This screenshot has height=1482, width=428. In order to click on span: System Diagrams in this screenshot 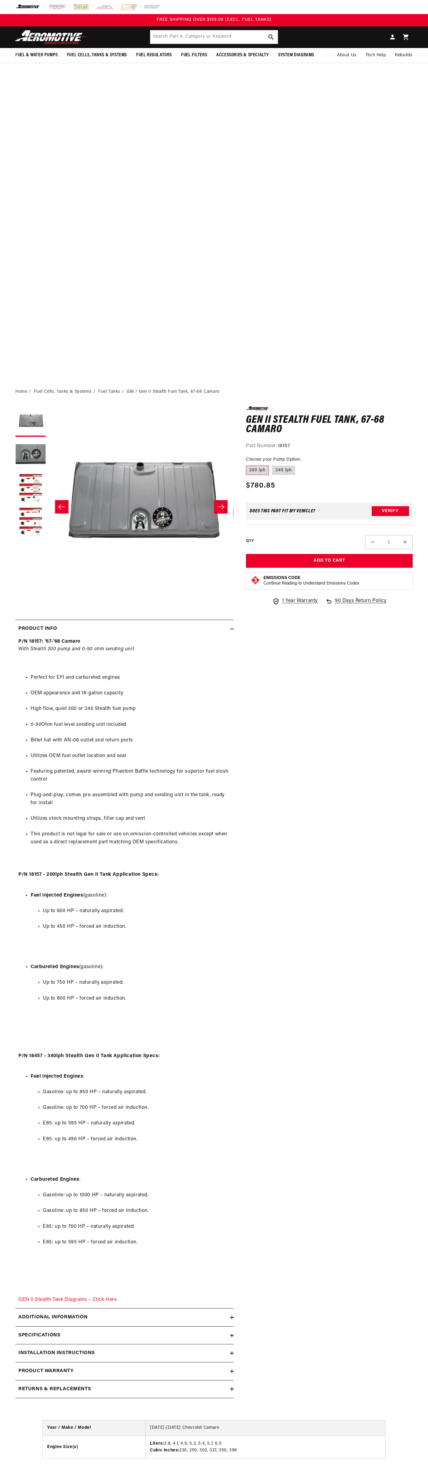, I will do `click(296, 55)`.